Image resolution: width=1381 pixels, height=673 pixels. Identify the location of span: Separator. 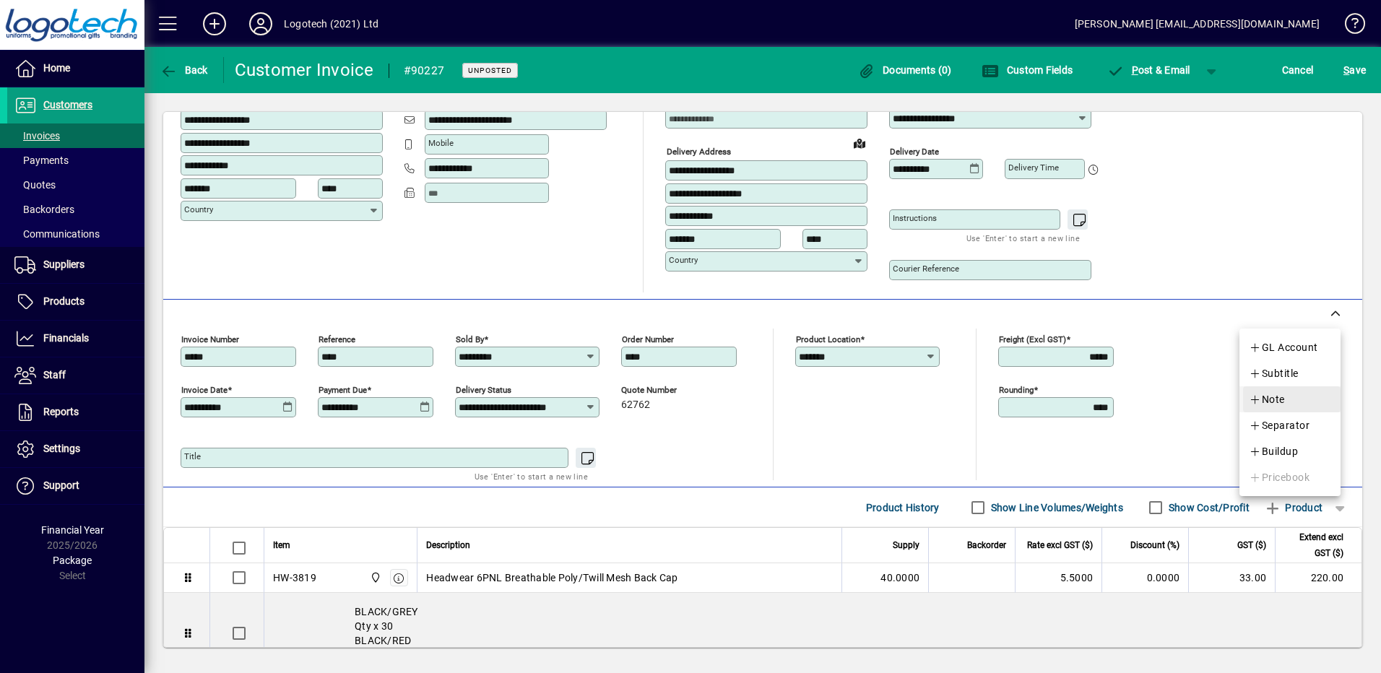
(1279, 426).